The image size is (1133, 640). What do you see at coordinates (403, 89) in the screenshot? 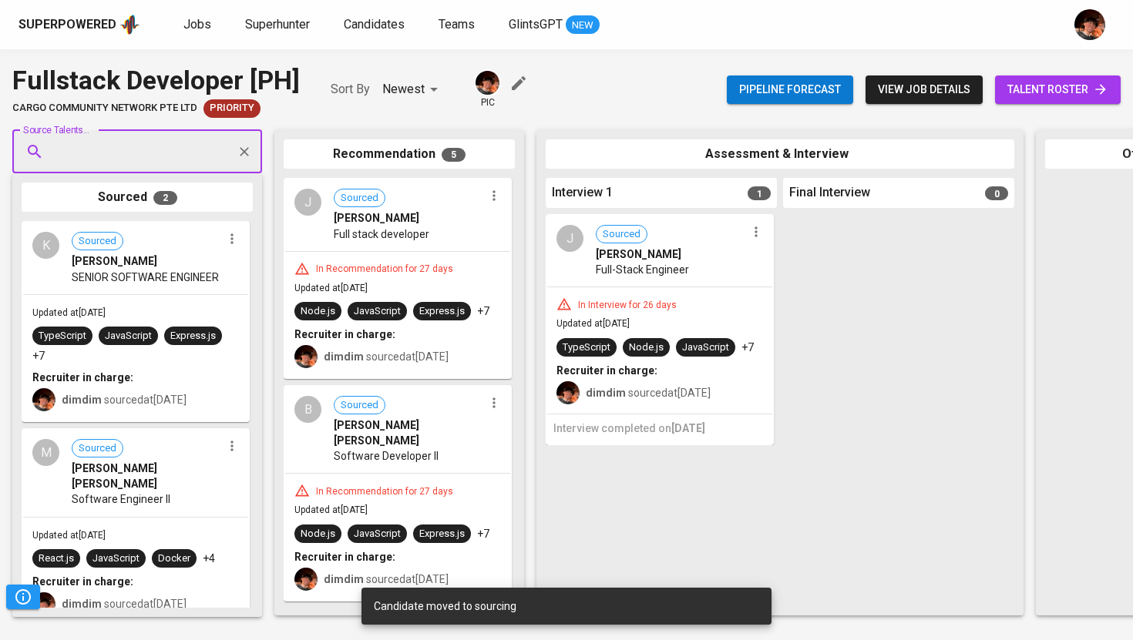
I see `p: Newest` at bounding box center [403, 89].